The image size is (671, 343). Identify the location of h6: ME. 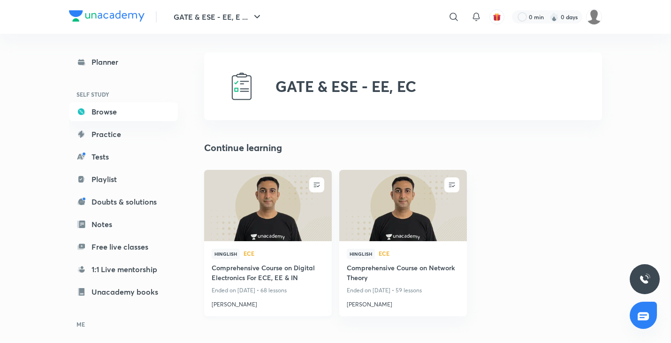
(123, 324).